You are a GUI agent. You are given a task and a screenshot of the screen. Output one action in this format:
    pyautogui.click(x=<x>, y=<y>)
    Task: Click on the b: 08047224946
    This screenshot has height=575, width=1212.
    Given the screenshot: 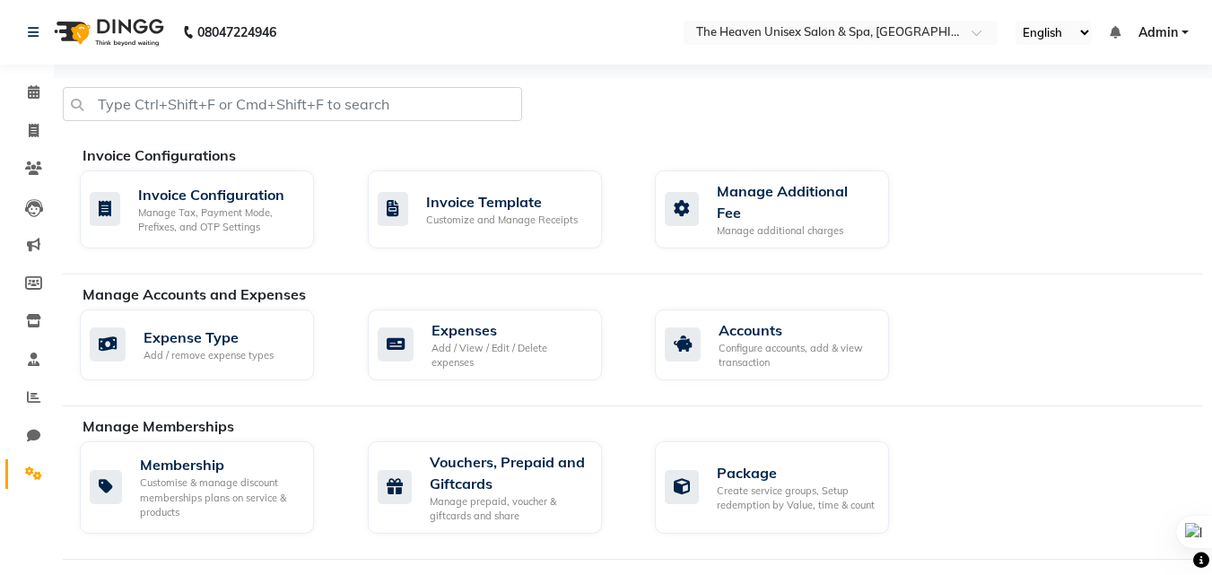 What is the action you would take?
    pyautogui.click(x=237, y=32)
    